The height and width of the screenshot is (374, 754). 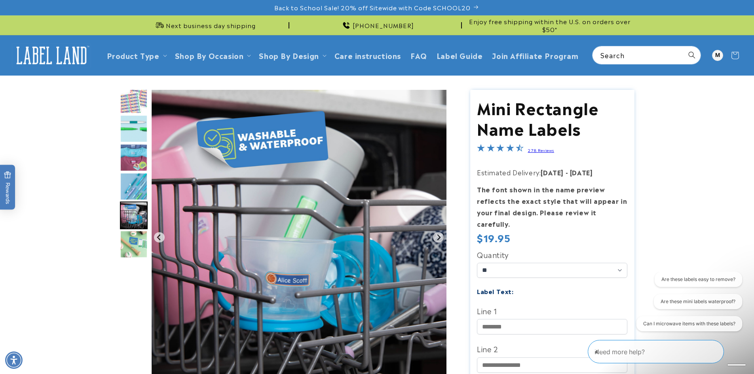 I want to click on label: Line 2, so click(x=552, y=349).